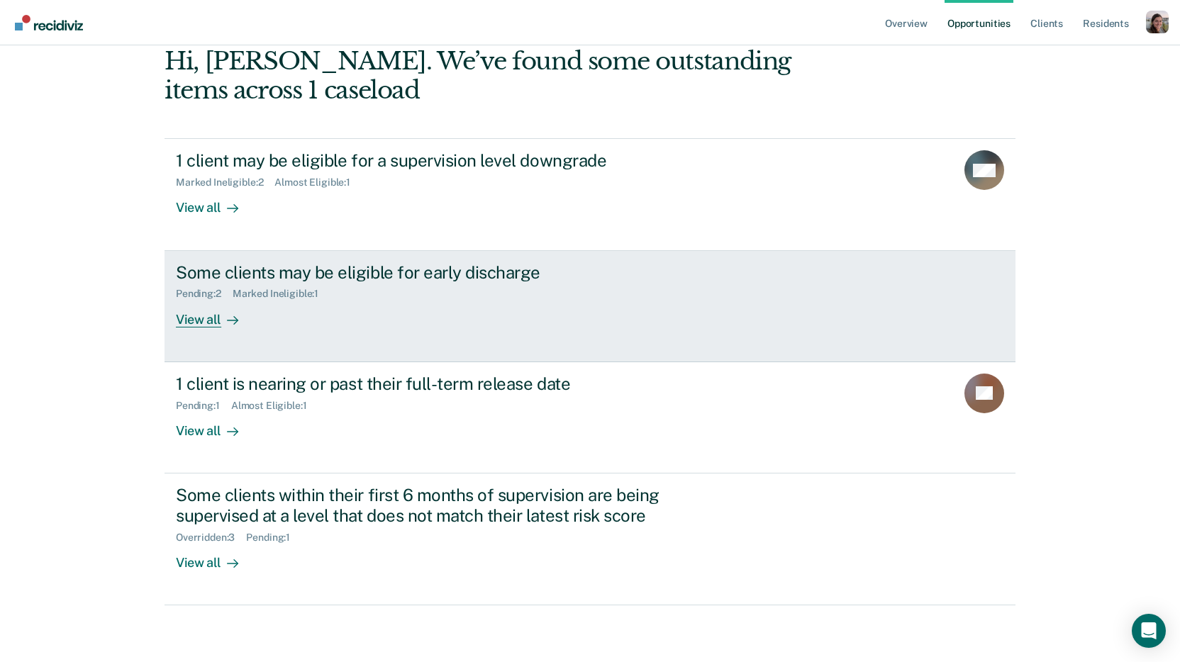  What do you see at coordinates (590, 418) in the screenshot?
I see `a: 1 client is nearing or past their full-term release datePending:1Almost Eligible:1View all` at bounding box center [590, 418].